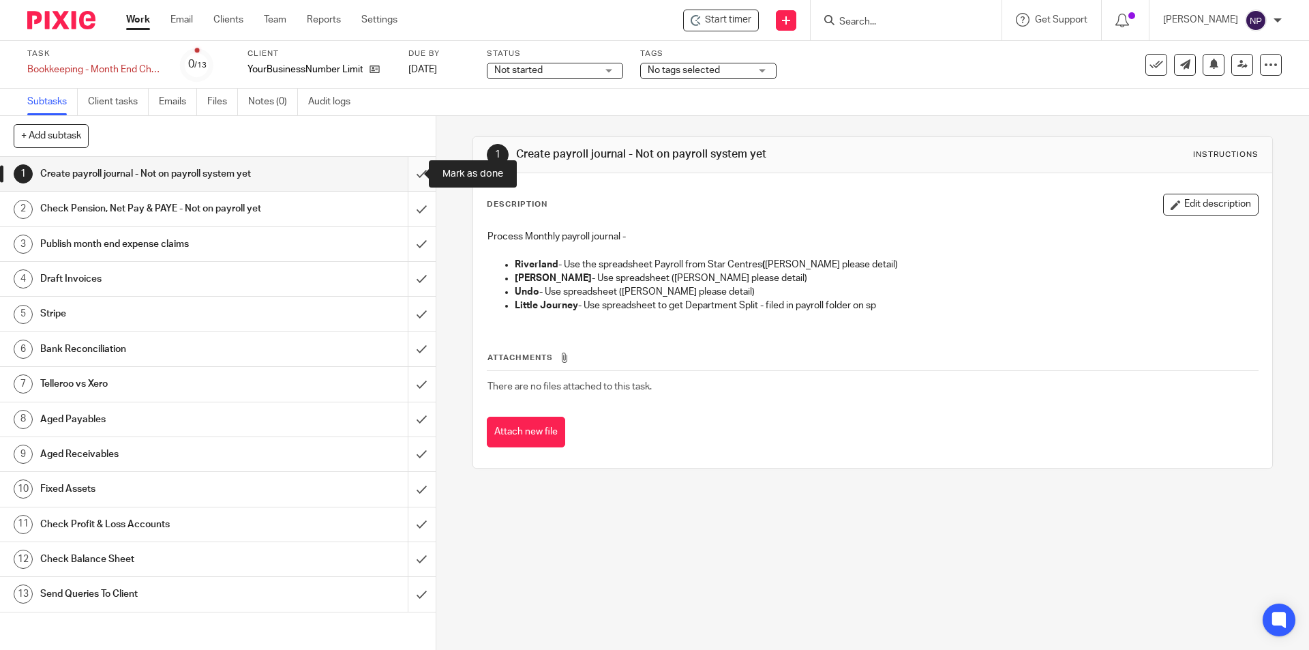  What do you see at coordinates (319, 54) in the screenshot?
I see `label: Client` at bounding box center [319, 54].